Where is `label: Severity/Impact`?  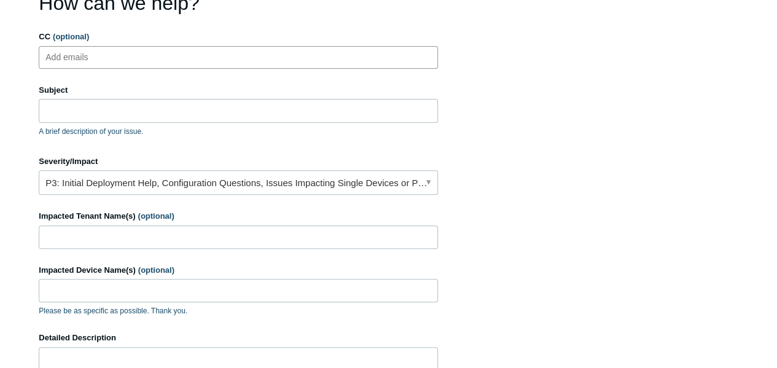 label: Severity/Impact is located at coordinates (238, 162).